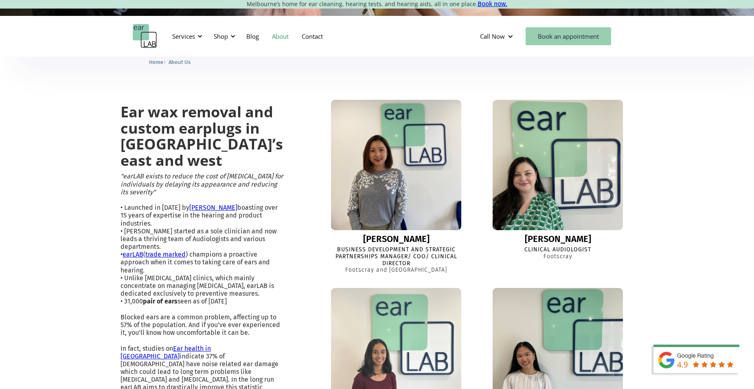 The image size is (754, 389). Describe the element at coordinates (180, 62) in the screenshot. I see `span: About Us` at that location.